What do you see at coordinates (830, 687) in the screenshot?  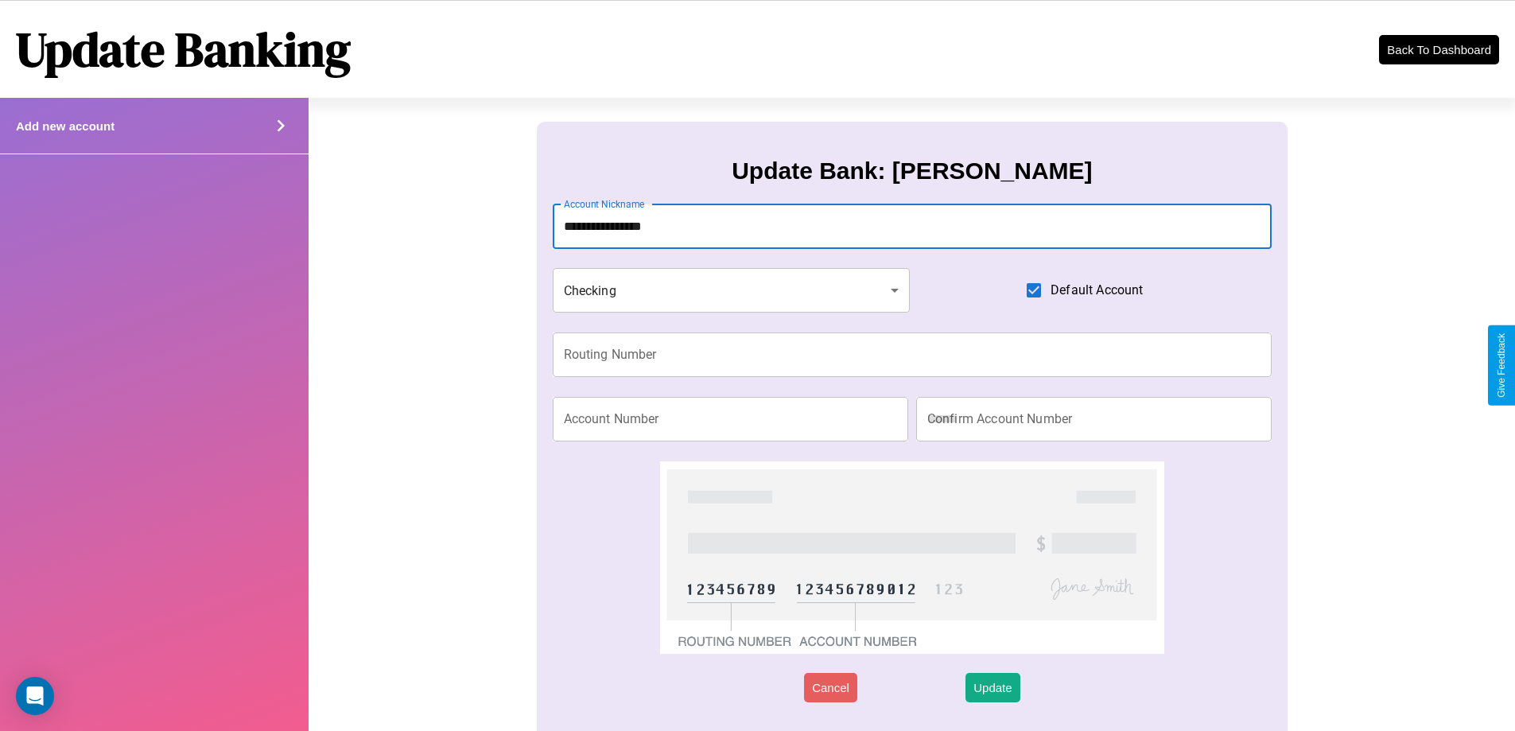 I see `button: Cancel` at bounding box center [830, 687].